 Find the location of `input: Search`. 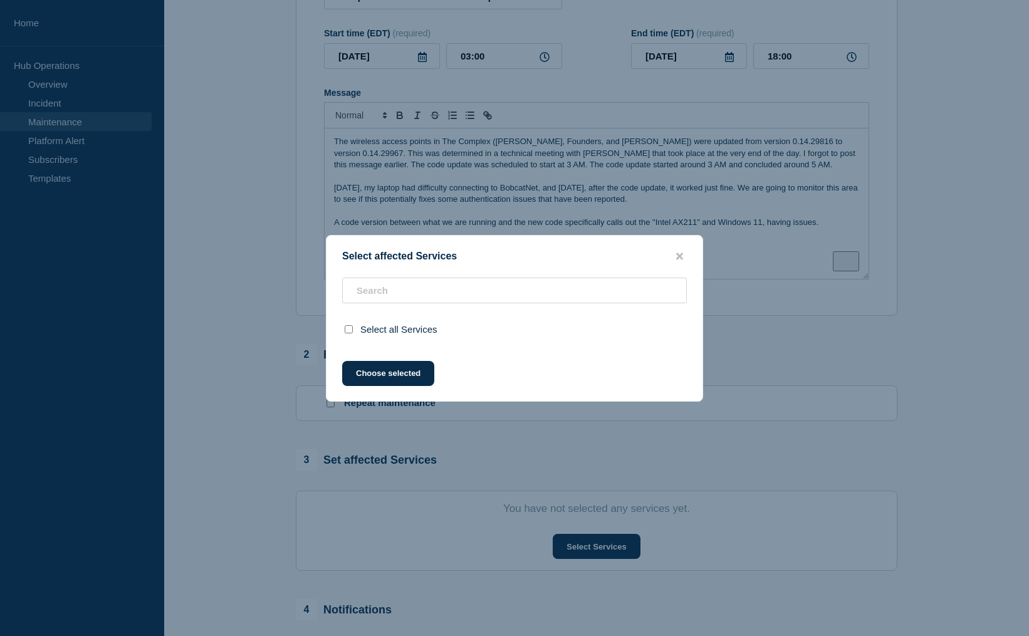

input: Search is located at coordinates (514, 290).